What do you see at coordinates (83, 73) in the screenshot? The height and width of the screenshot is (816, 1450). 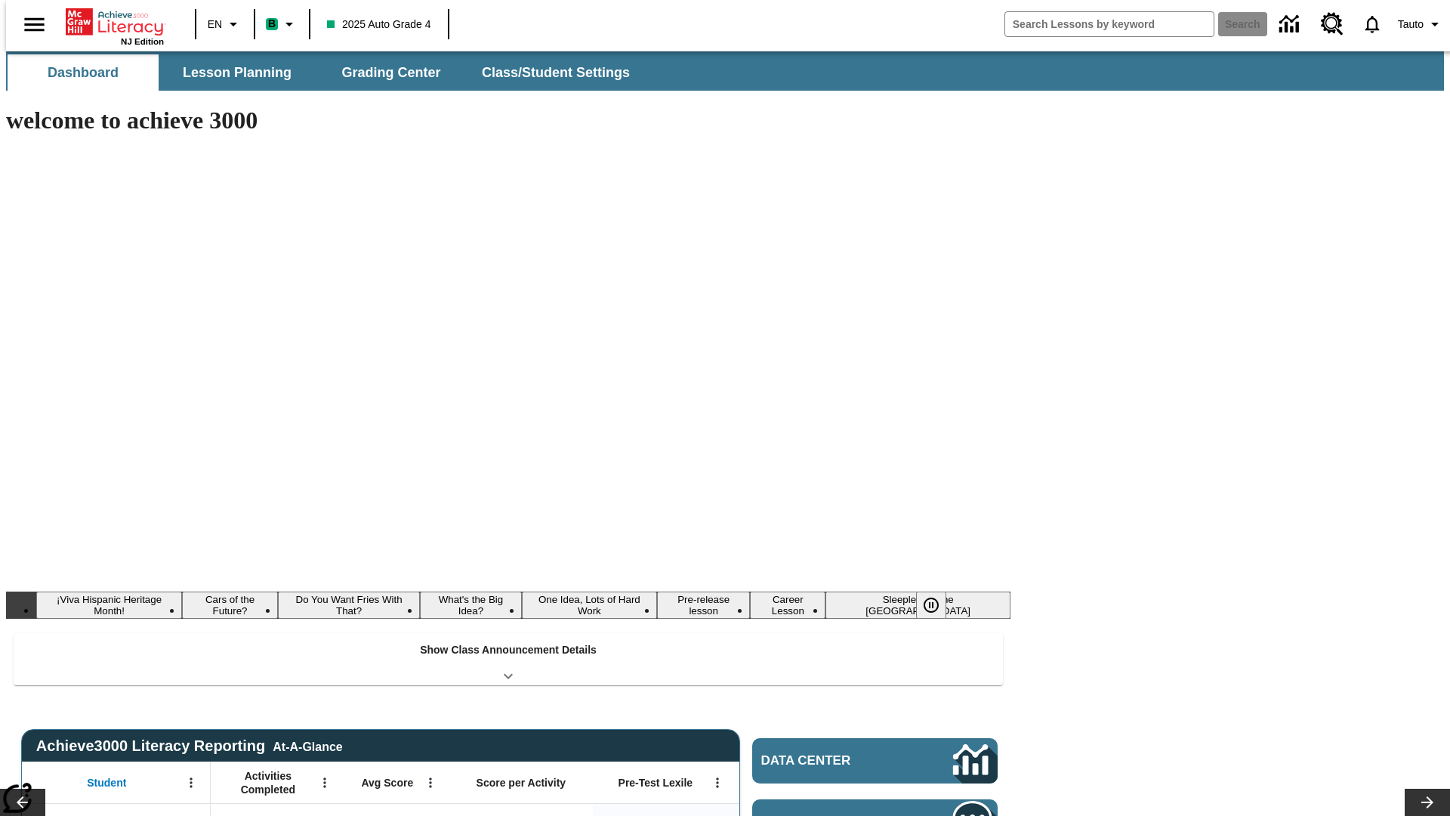 I see `button: Dashboard` at bounding box center [83, 73].